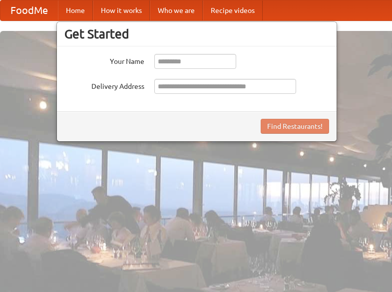 The width and height of the screenshot is (392, 292). Describe the element at coordinates (29, 10) in the screenshot. I see `a: FoodMe` at that location.